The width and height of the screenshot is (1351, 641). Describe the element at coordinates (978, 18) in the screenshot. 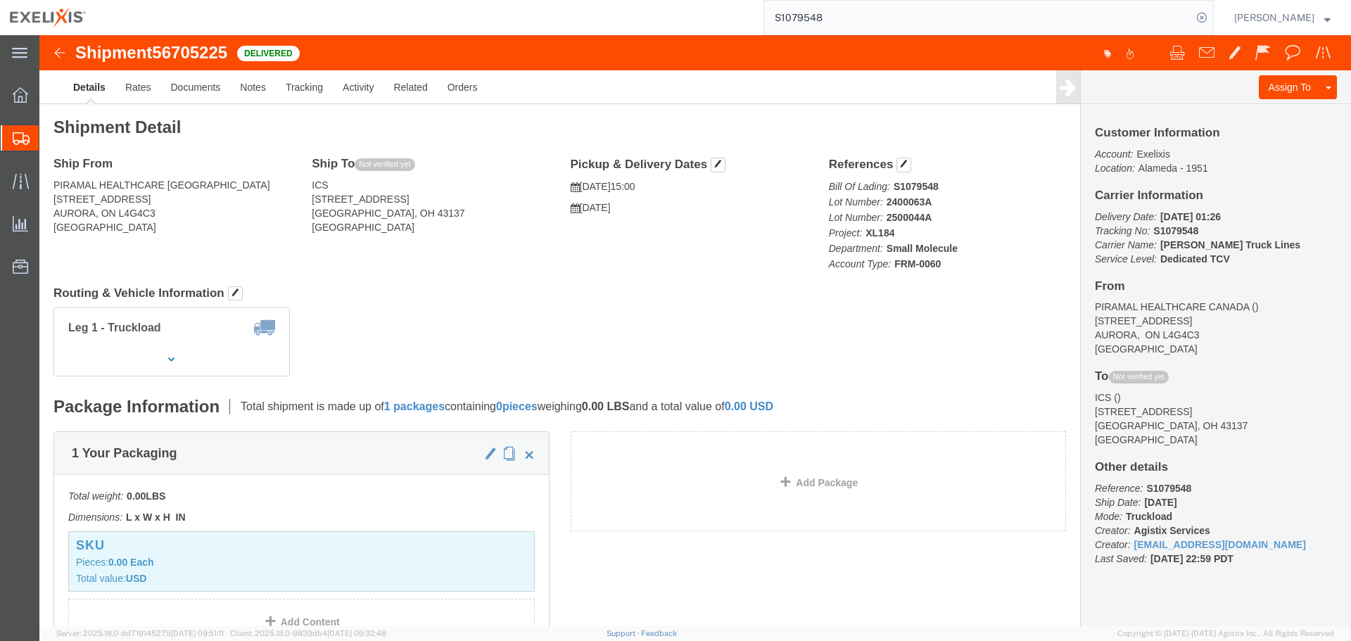

I see `input: Search for shipment number, reference number` at that location.